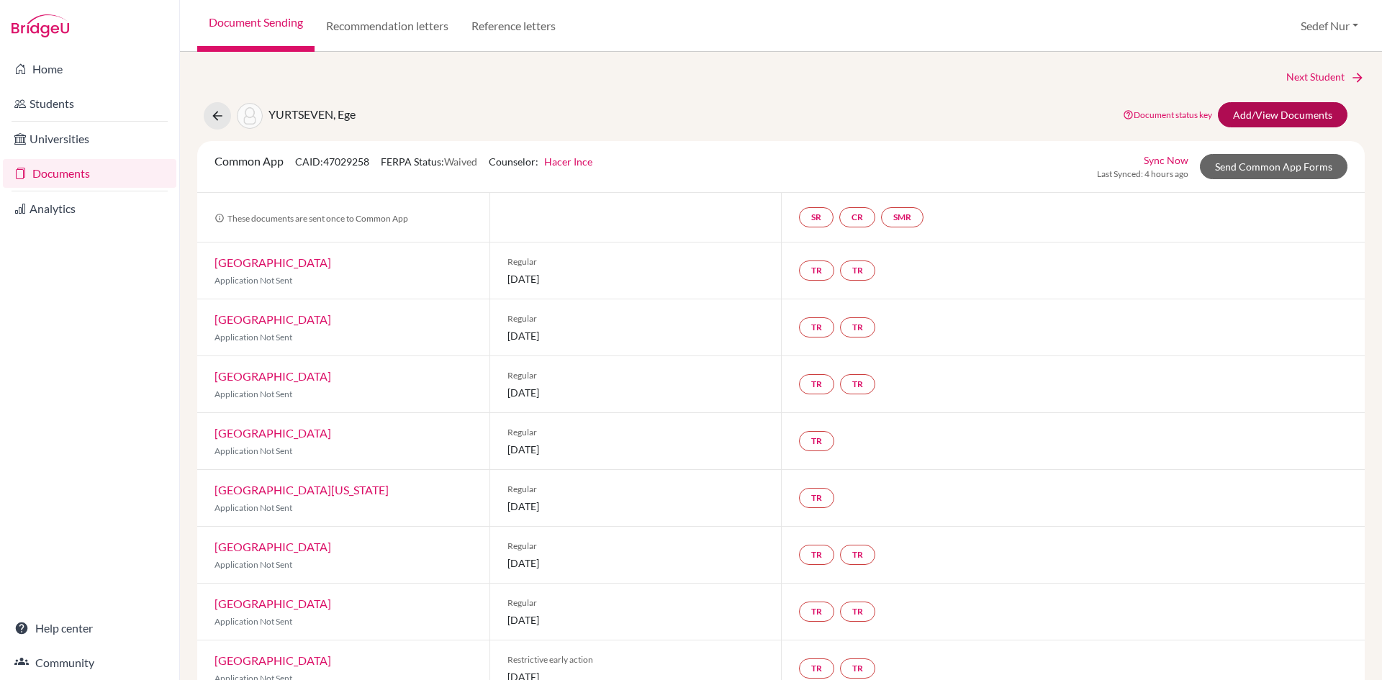 The image size is (1382, 680). What do you see at coordinates (1273, 166) in the screenshot?
I see `a: Send Common App Forms` at bounding box center [1273, 166].